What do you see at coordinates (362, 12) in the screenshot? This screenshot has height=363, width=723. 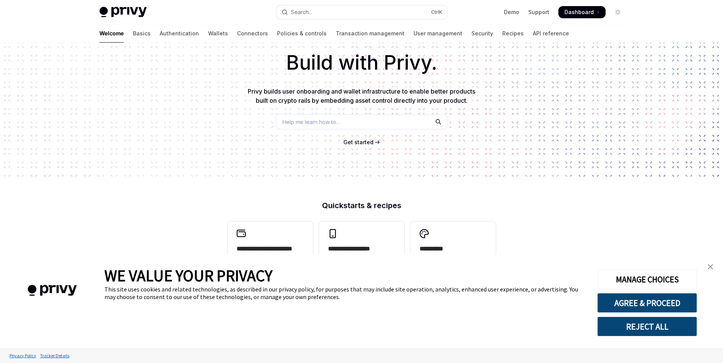 I see `button: Open search` at bounding box center [362, 12].